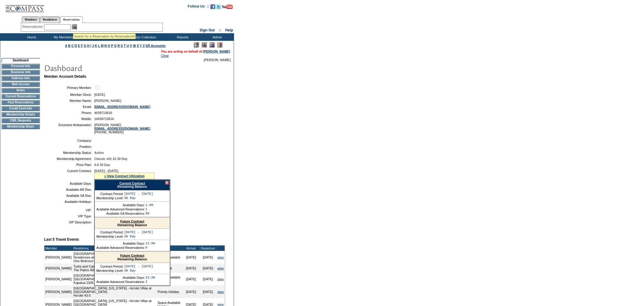 This screenshot has width=639, height=306. Describe the element at coordinates (33, 27) in the screenshot. I see `div: ReservationId:` at that location.